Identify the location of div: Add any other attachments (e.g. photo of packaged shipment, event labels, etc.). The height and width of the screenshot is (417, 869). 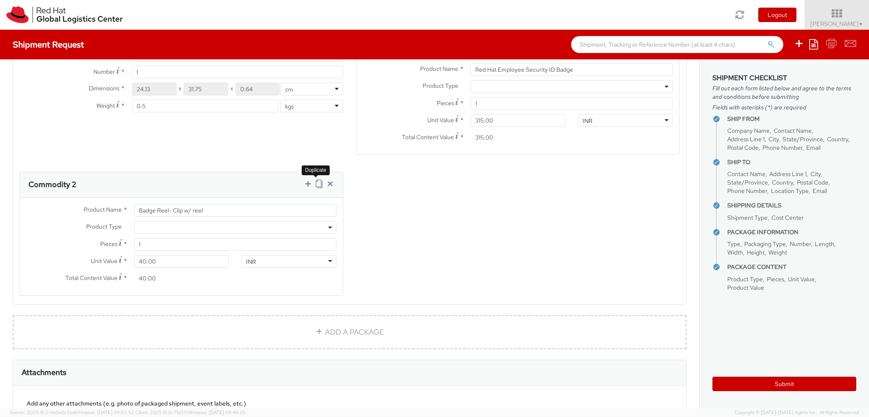
(350, 403).